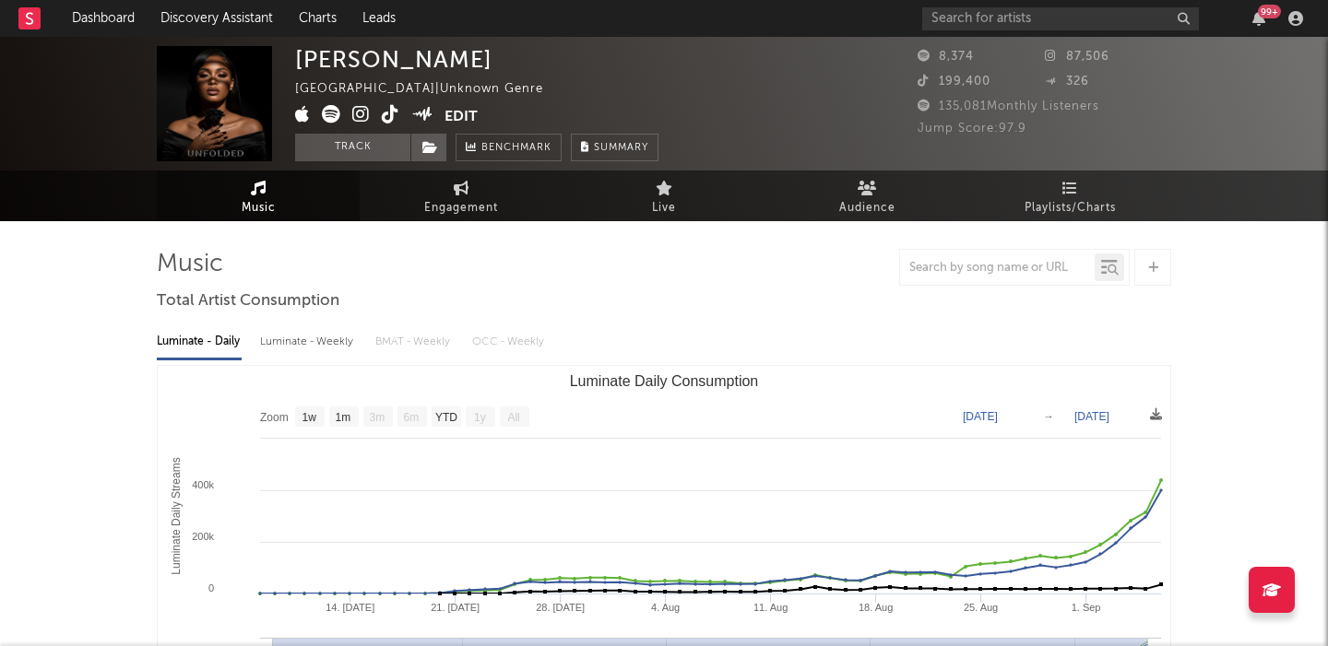 The height and width of the screenshot is (646, 1328). Describe the element at coordinates (664, 381) in the screenshot. I see `text: Luminate Daily Consumption` at that location.